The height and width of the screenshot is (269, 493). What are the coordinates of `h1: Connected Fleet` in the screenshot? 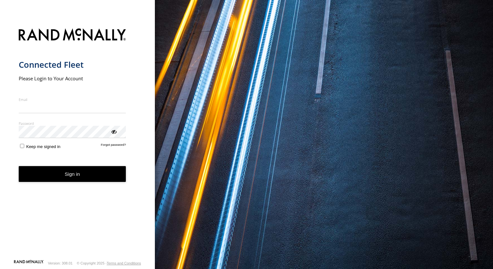 It's located at (72, 64).